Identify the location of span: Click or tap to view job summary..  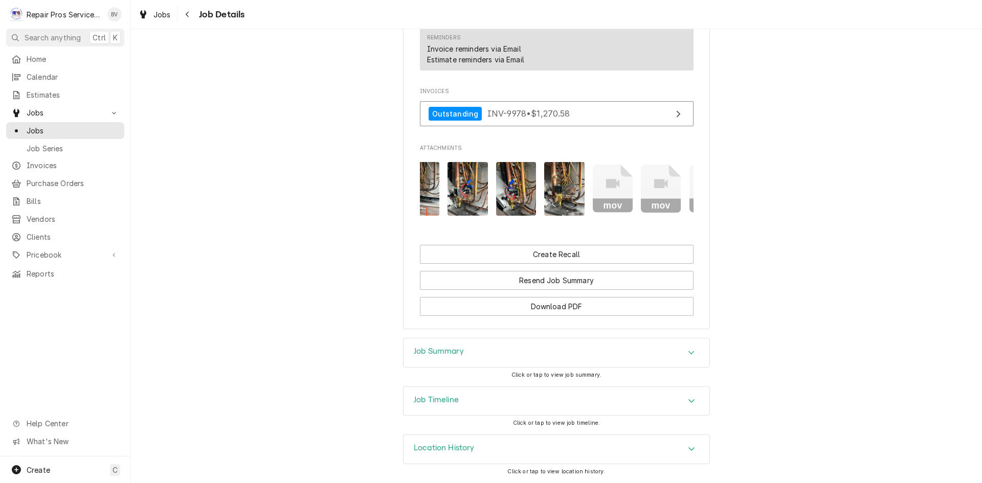
(556, 375).